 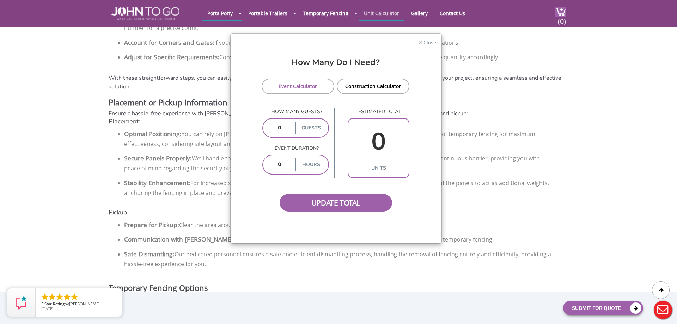 I want to click on p: estimated total, so click(x=378, y=112).